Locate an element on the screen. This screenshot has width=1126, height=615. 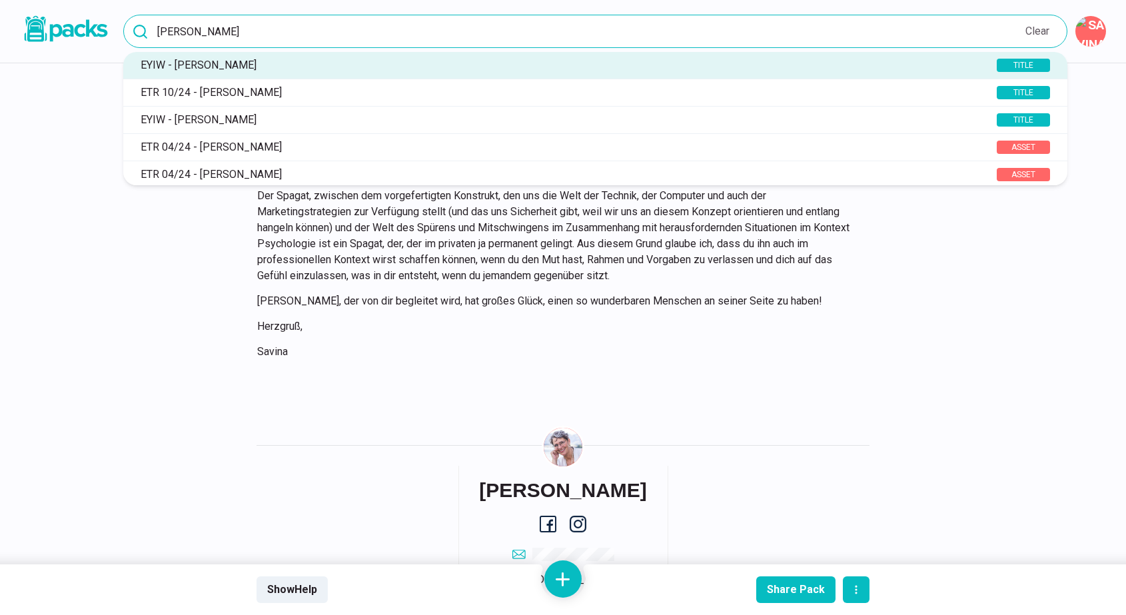
button: Clear is located at coordinates (1037, 31).